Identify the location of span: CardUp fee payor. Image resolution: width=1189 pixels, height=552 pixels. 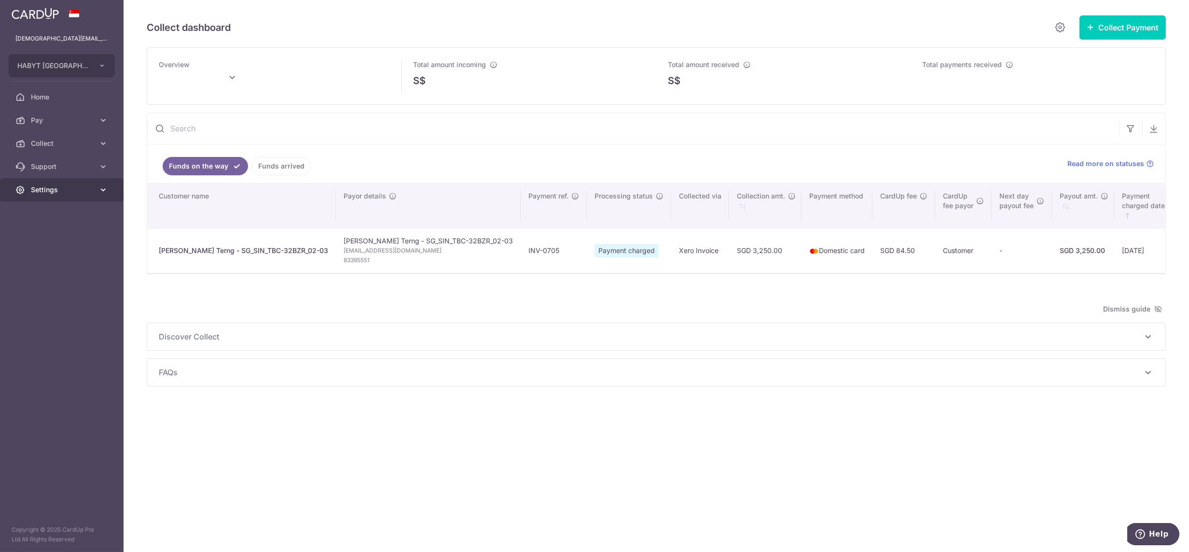
(958, 201).